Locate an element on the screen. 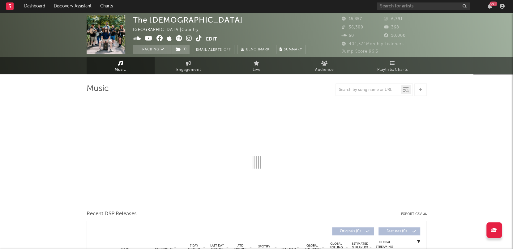  input: Search by song name or URL is located at coordinates (369, 90).